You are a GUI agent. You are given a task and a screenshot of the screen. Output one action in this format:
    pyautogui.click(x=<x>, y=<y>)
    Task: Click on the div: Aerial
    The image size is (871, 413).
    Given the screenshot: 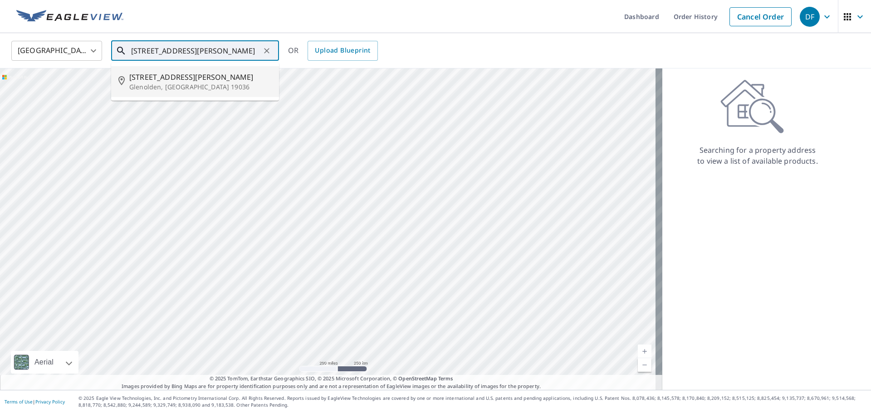 What is the action you would take?
    pyautogui.click(x=44, y=362)
    